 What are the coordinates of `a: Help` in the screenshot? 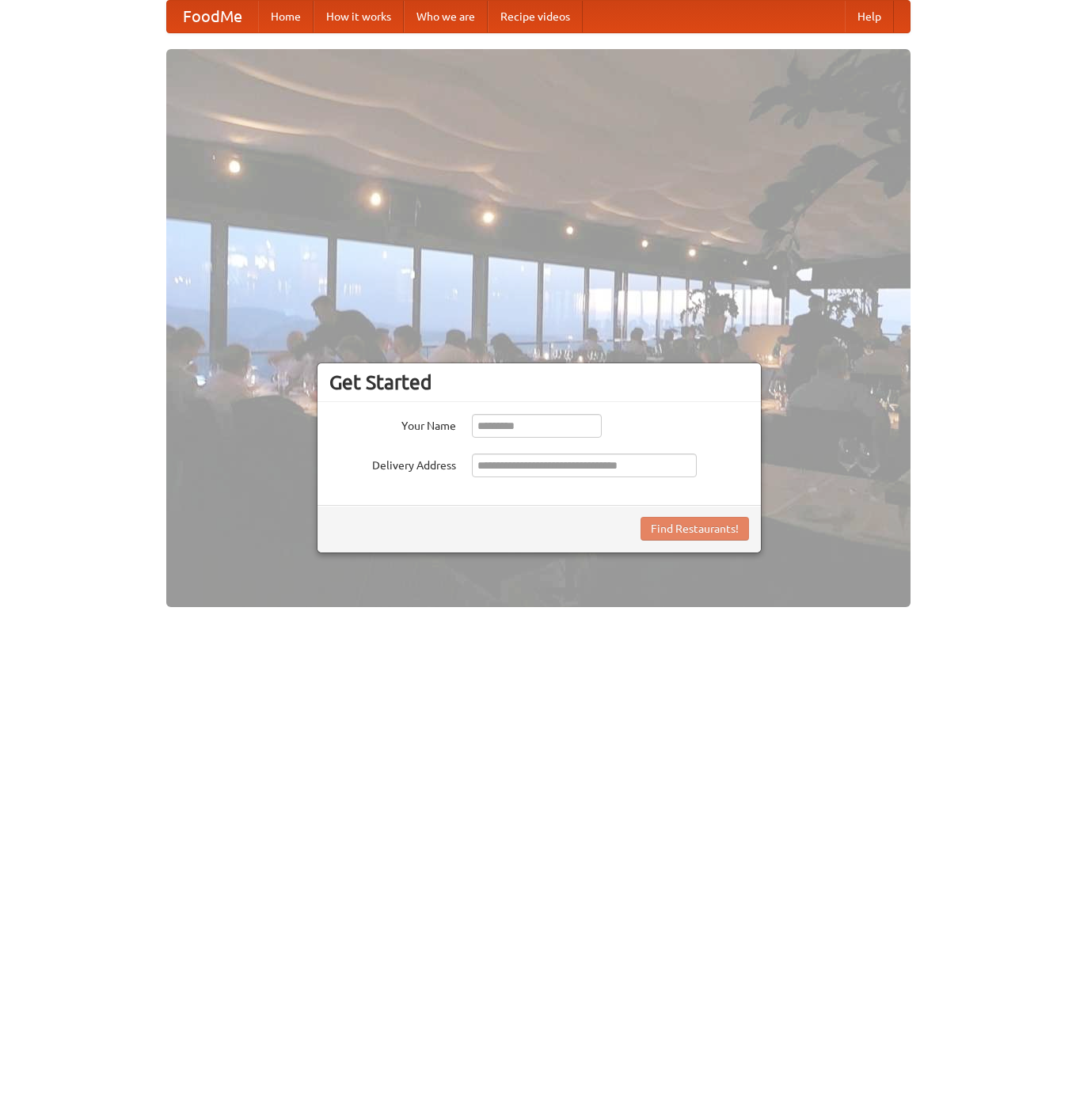 It's located at (869, 17).